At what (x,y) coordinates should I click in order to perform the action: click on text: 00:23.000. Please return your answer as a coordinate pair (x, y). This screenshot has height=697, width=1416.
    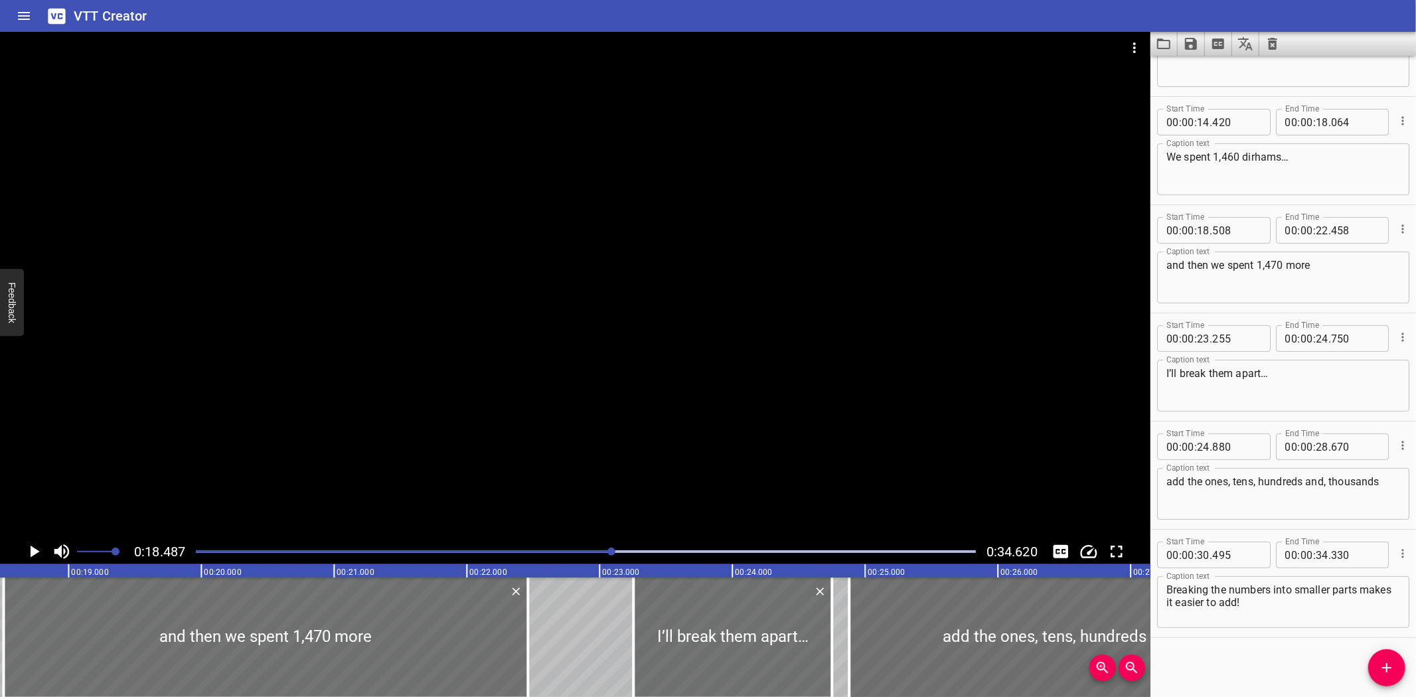
    Looking at the image, I should click on (621, 572).